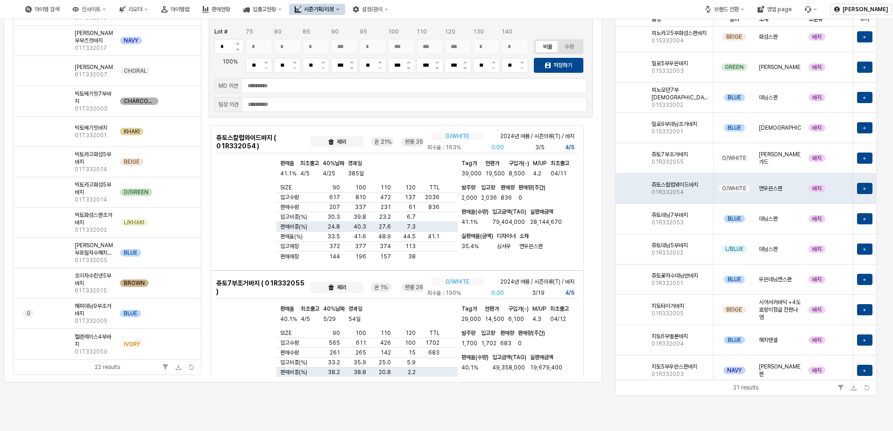  I want to click on span: 19,500, so click(495, 174).